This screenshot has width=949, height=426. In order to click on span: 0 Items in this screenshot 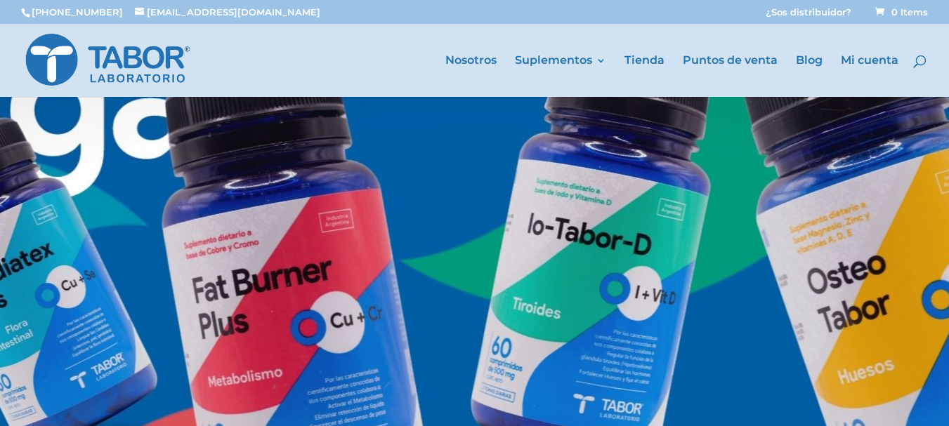, I will do `click(901, 12)`.